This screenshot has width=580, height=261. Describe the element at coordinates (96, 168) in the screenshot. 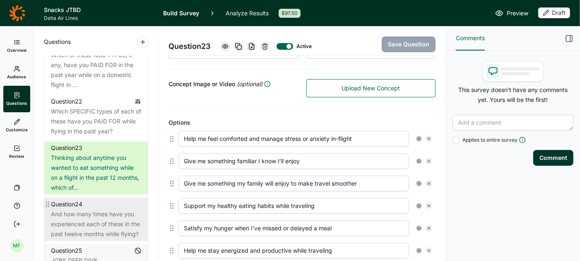

I see `a: Question23Thinking about anytime you wanted to eat something while on a flight in the past 12 mon...` at that location.